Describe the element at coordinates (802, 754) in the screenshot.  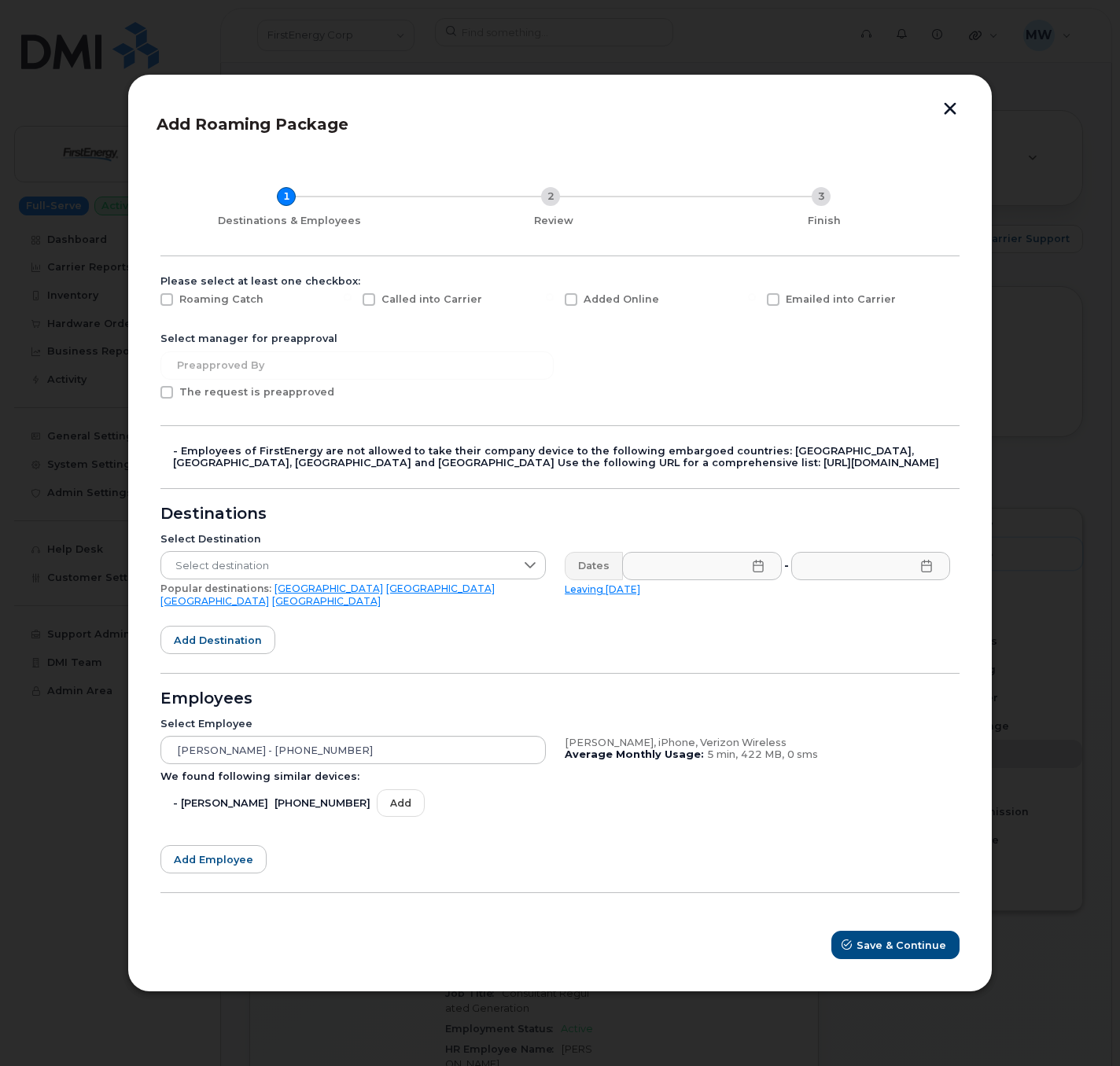
I see `span: 0 sms` at that location.